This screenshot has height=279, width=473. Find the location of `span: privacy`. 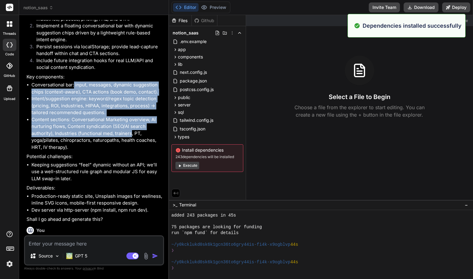

span: privacy is located at coordinates (88, 269).